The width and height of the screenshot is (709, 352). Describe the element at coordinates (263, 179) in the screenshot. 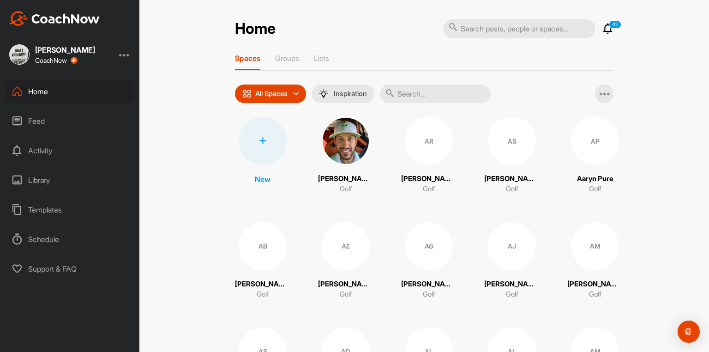

I see `p: New` at that location.